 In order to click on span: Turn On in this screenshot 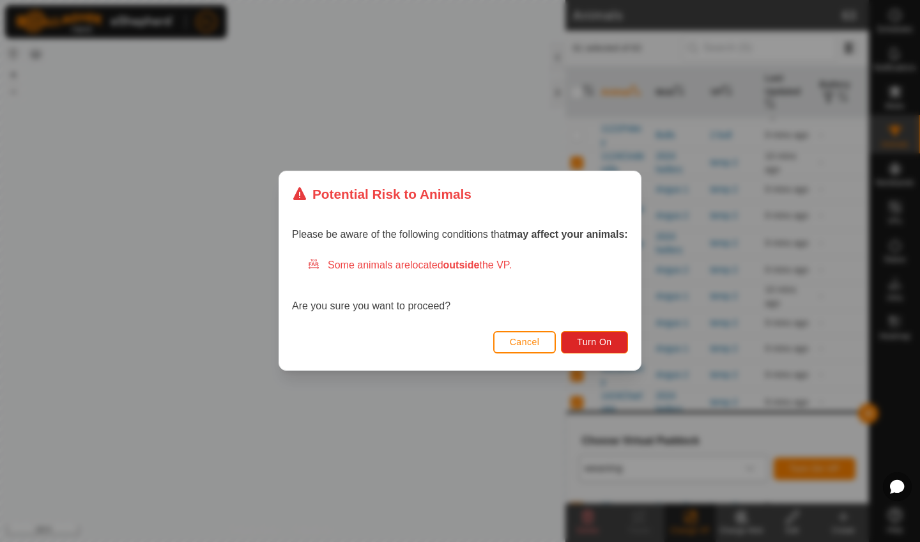, I will do `click(595, 342)`.